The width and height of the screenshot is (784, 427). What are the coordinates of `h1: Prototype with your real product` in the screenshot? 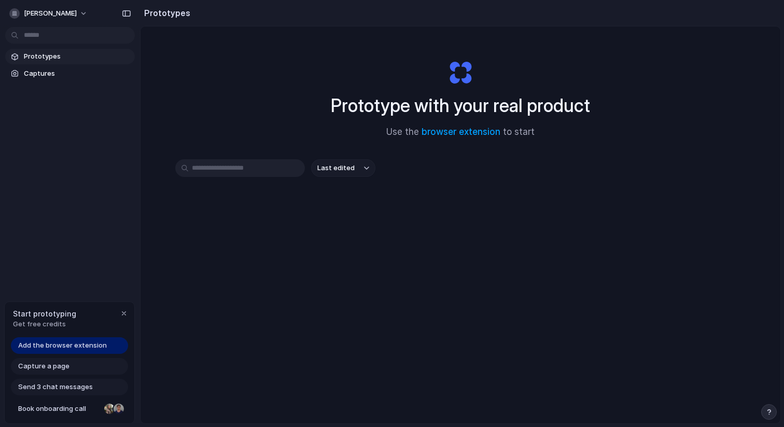 It's located at (460, 105).